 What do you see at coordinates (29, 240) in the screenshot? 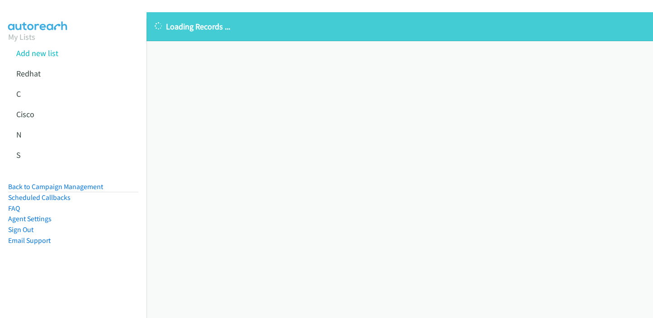
I see `a: Email Support` at bounding box center [29, 240].